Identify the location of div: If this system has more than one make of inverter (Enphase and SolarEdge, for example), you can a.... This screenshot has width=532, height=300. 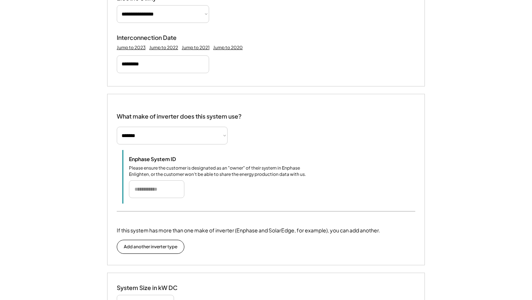
(248, 230).